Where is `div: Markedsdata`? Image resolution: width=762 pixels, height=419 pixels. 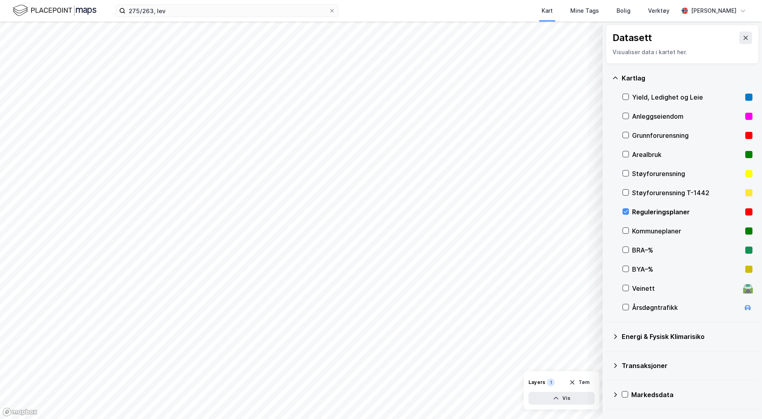 div: Markedsdata is located at coordinates (691, 395).